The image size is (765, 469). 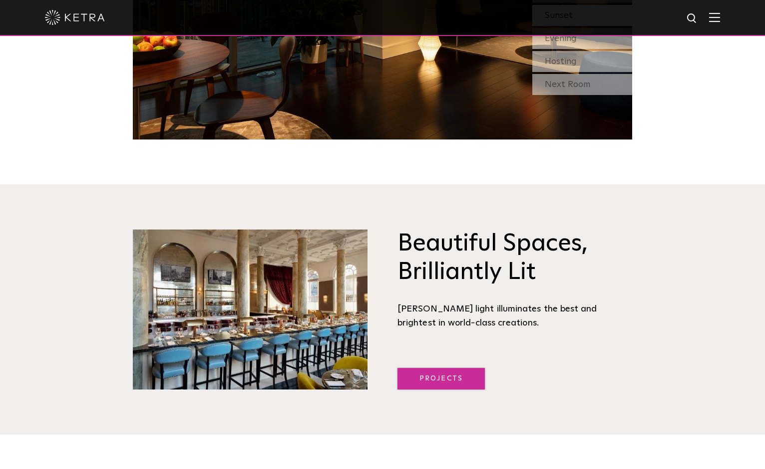 What do you see at coordinates (561, 61) in the screenshot?
I see `span: Hosting` at bounding box center [561, 61].